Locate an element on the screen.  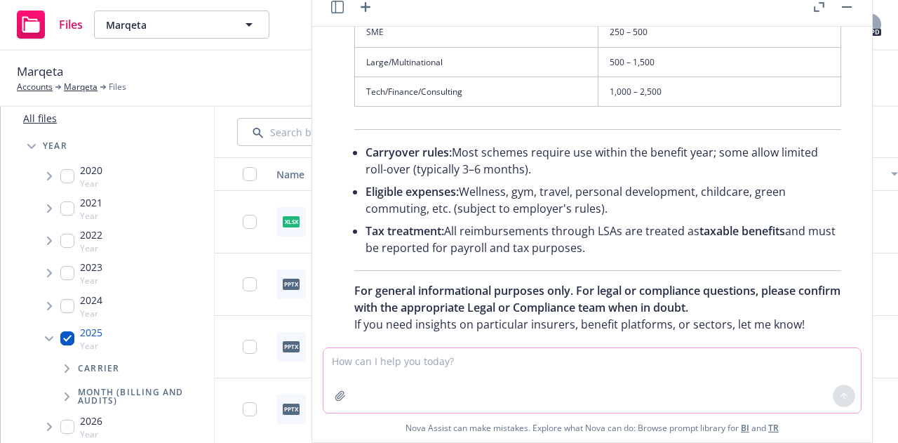
li: Most schemes require use within the benefit year; some allow limited roll-over (typically 3–6 mon... is located at coordinates (603, 161).